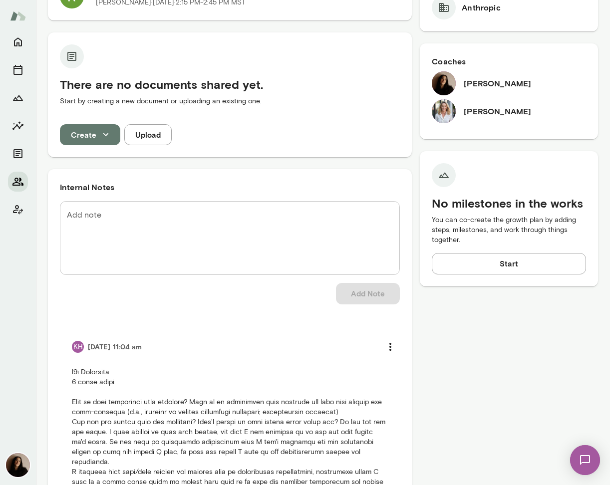 Image resolution: width=610 pixels, height=485 pixels. I want to click on h6: Internal Notes, so click(230, 187).